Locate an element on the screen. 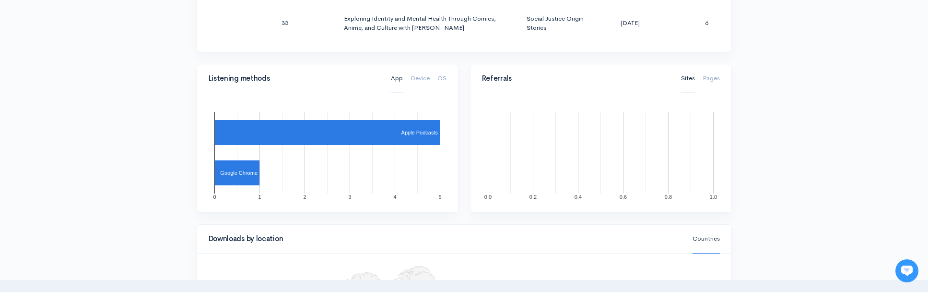 This screenshot has height=292, width=928. a: Countries is located at coordinates (706, 238).